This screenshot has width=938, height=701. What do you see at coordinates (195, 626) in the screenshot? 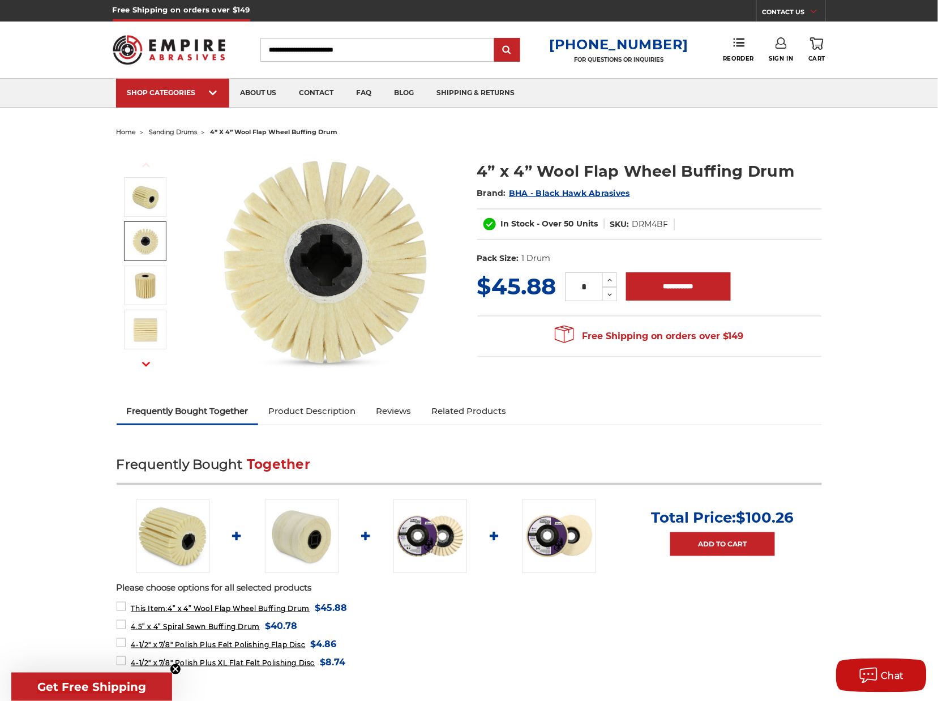
I see `span: 4.5” x 4” Spiral Sewn Buffing Drum` at bounding box center [195, 626].